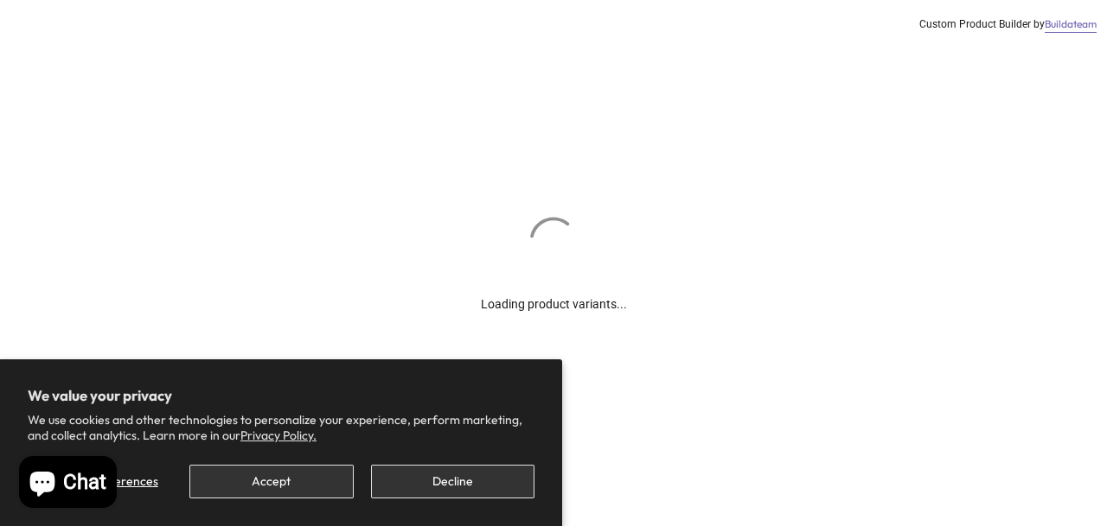  I want to click on p: We use cookies and other technologies to personalize your experience, perform marketing, and coll..., so click(281, 428).